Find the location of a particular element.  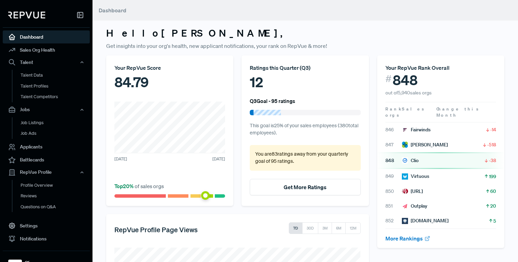

span: 851 is located at coordinates (394, 206).